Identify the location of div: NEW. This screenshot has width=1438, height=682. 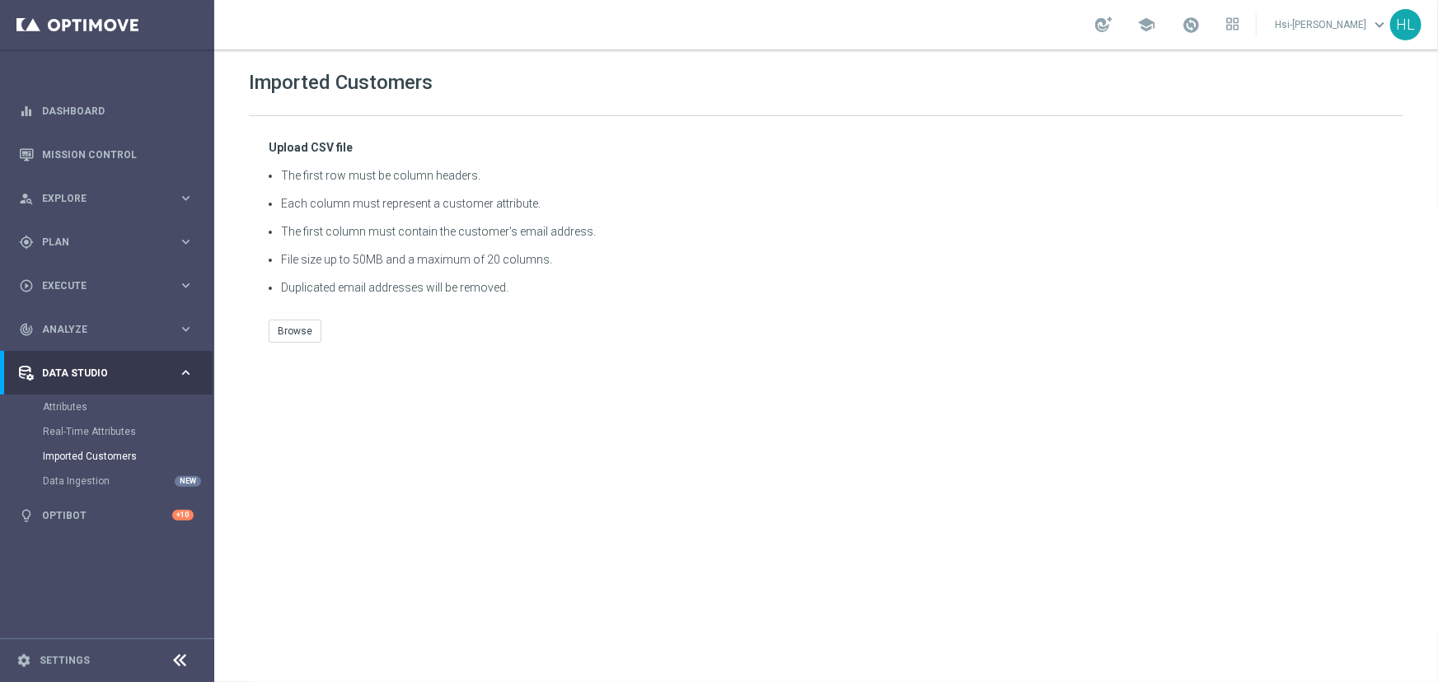
(188, 481).